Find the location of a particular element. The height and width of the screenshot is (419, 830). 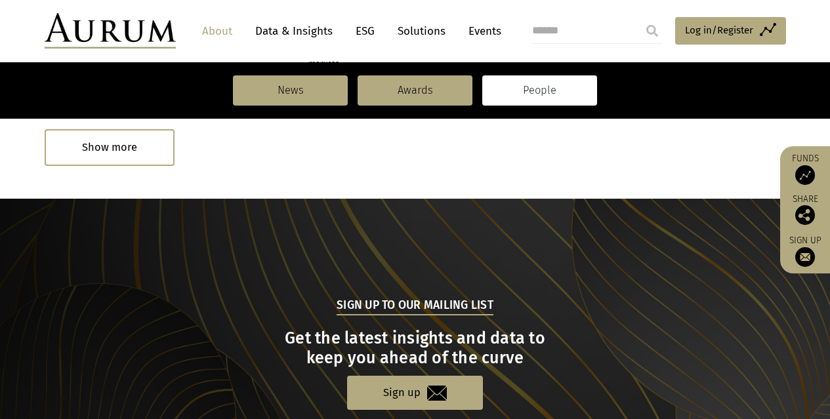

img: Share this post is located at coordinates (805, 215).